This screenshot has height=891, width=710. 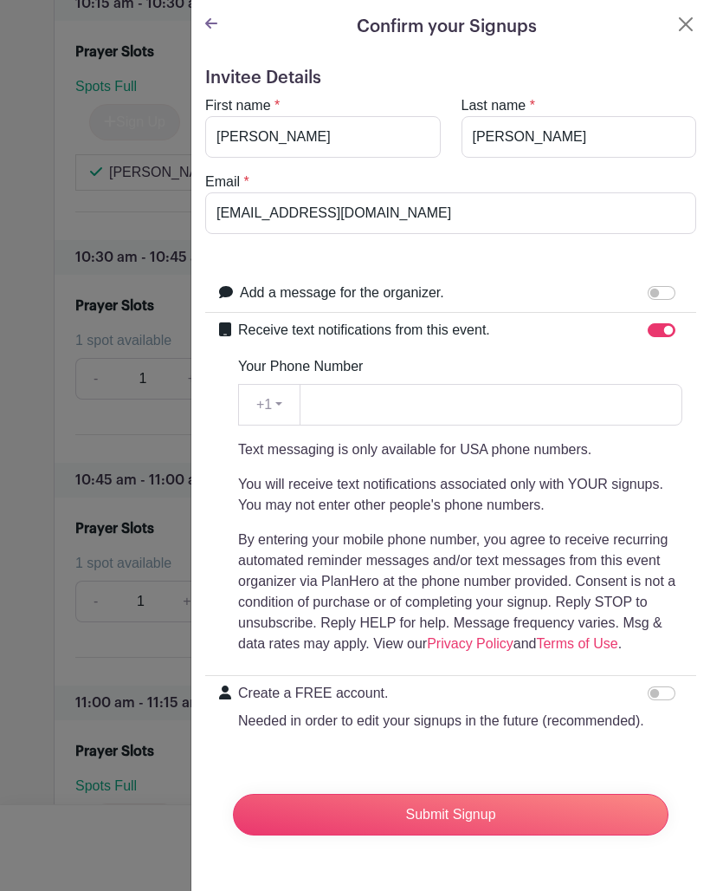 I want to click on label: Email, so click(x=223, y=182).